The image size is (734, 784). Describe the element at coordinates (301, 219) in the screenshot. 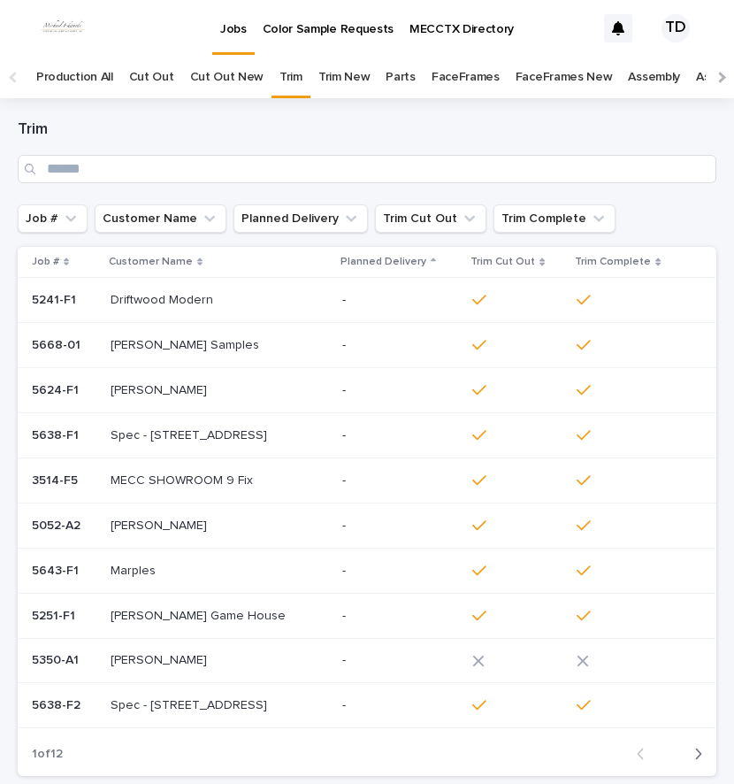

I see `button: Planned Delivery` at that location.